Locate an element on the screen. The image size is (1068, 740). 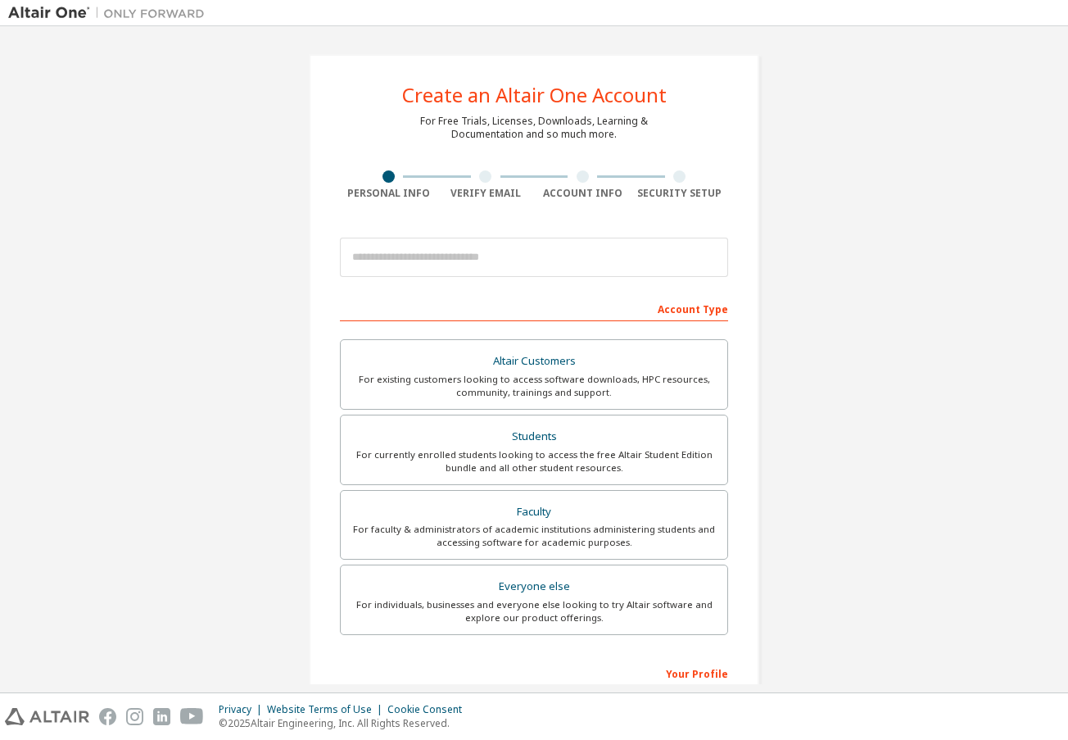
div: Verify Email is located at coordinates (486, 193).